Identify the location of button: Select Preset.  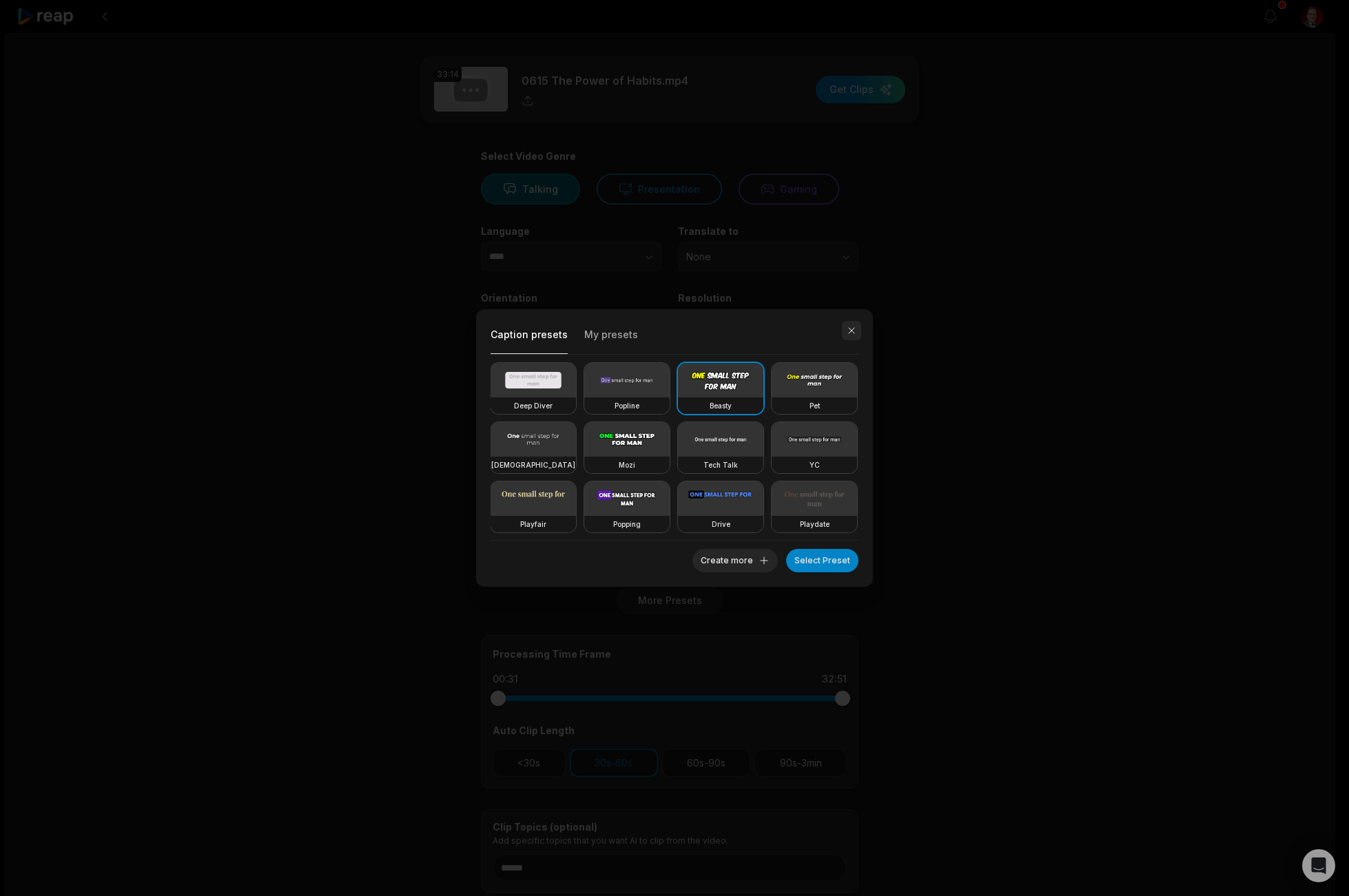
(821, 561).